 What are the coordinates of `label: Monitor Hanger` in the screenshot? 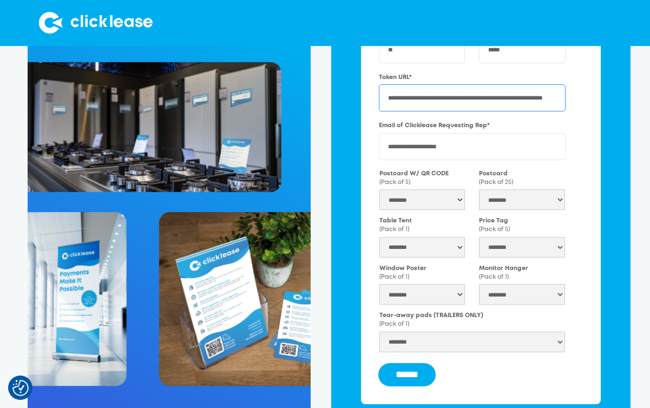 It's located at (522, 273).